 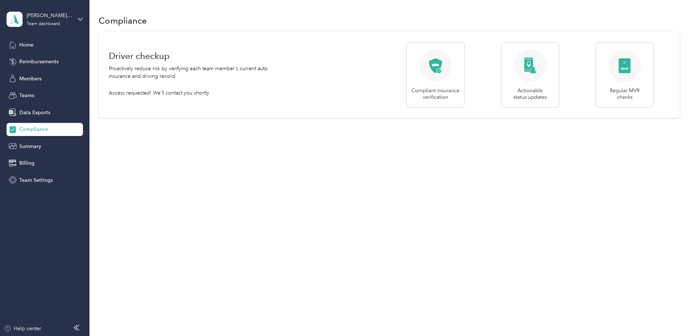 What do you see at coordinates (625, 75) in the screenshot?
I see `img: A clipboard with a checkmark and the letters MVR` at bounding box center [625, 75].